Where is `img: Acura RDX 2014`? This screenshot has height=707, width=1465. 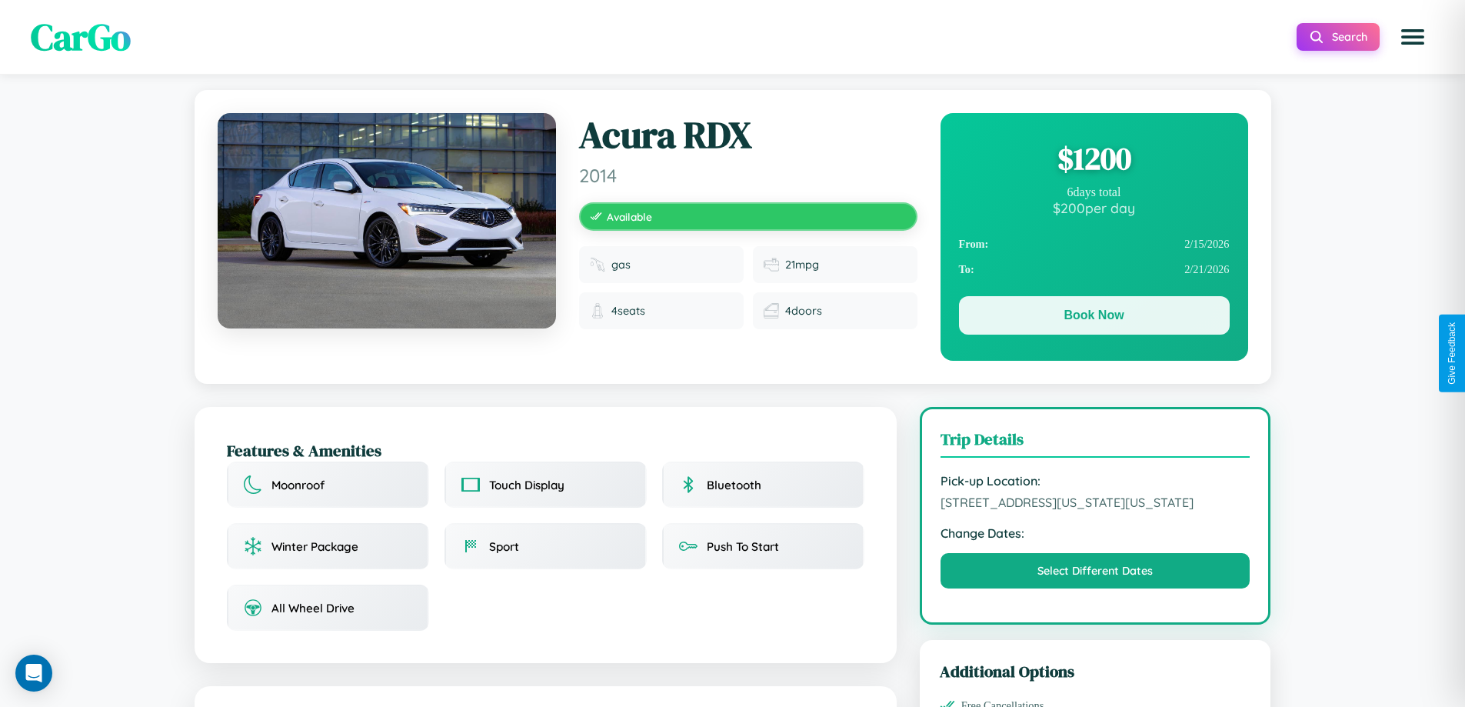
img: Acura RDX 2014 is located at coordinates (387, 221).